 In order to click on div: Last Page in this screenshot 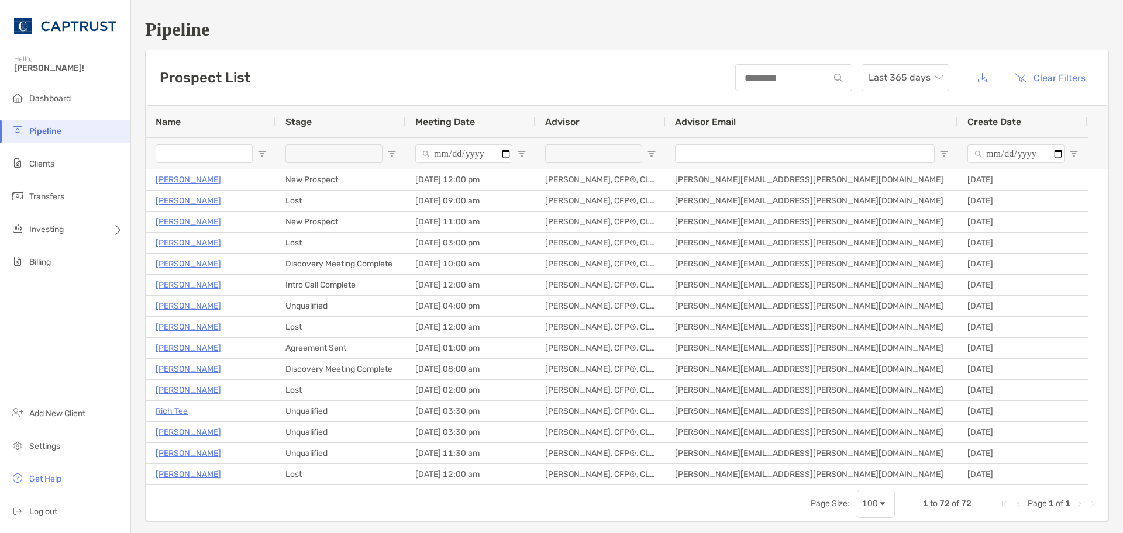, I will do `click(1093, 504)`.